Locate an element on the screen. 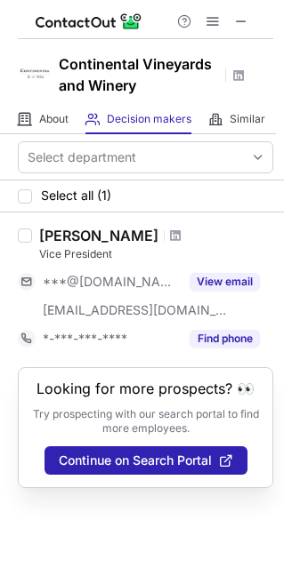  span: Decision makers is located at coordinates (149, 119).